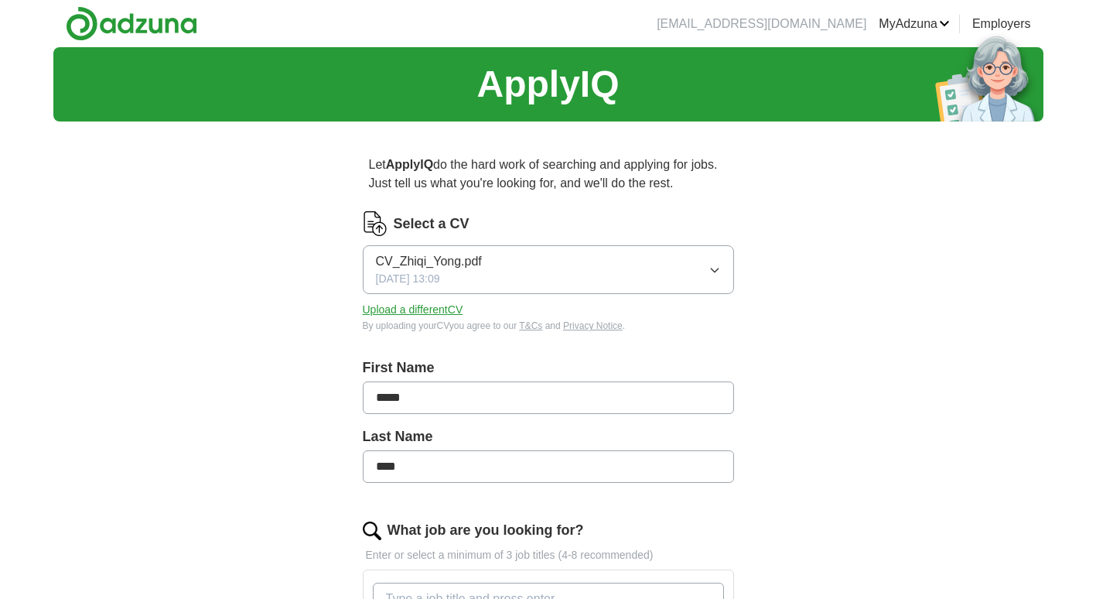 The width and height of the screenshot is (1096, 599). I want to click on strong: ApplyIQ, so click(409, 164).